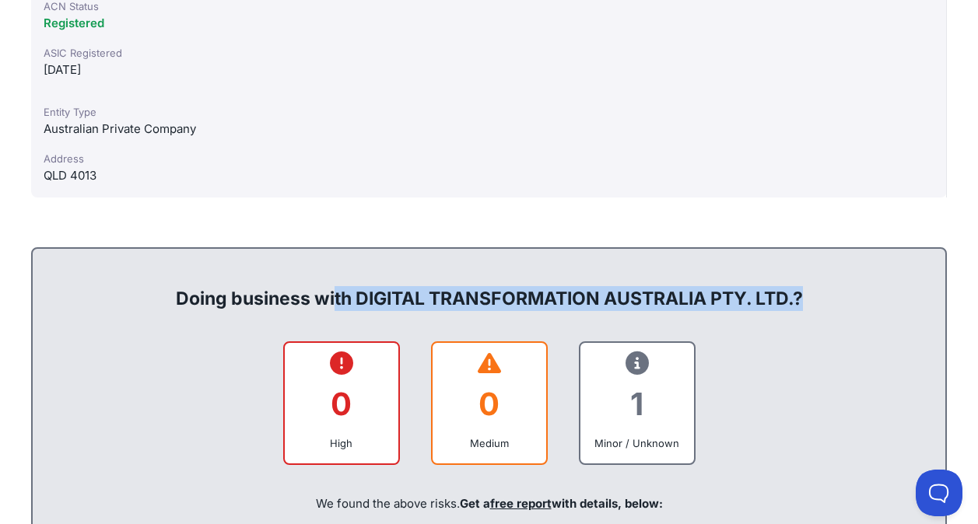 This screenshot has height=524, width=978. What do you see at coordinates (489, 159) in the screenshot?
I see `div: Address` at bounding box center [489, 159].